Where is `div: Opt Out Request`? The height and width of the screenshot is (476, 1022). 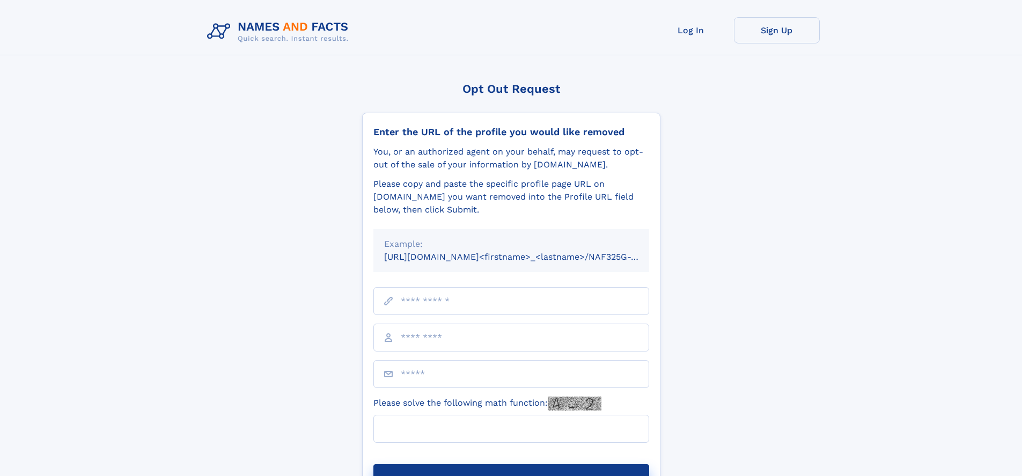 div: Opt Out Request is located at coordinates (511, 89).